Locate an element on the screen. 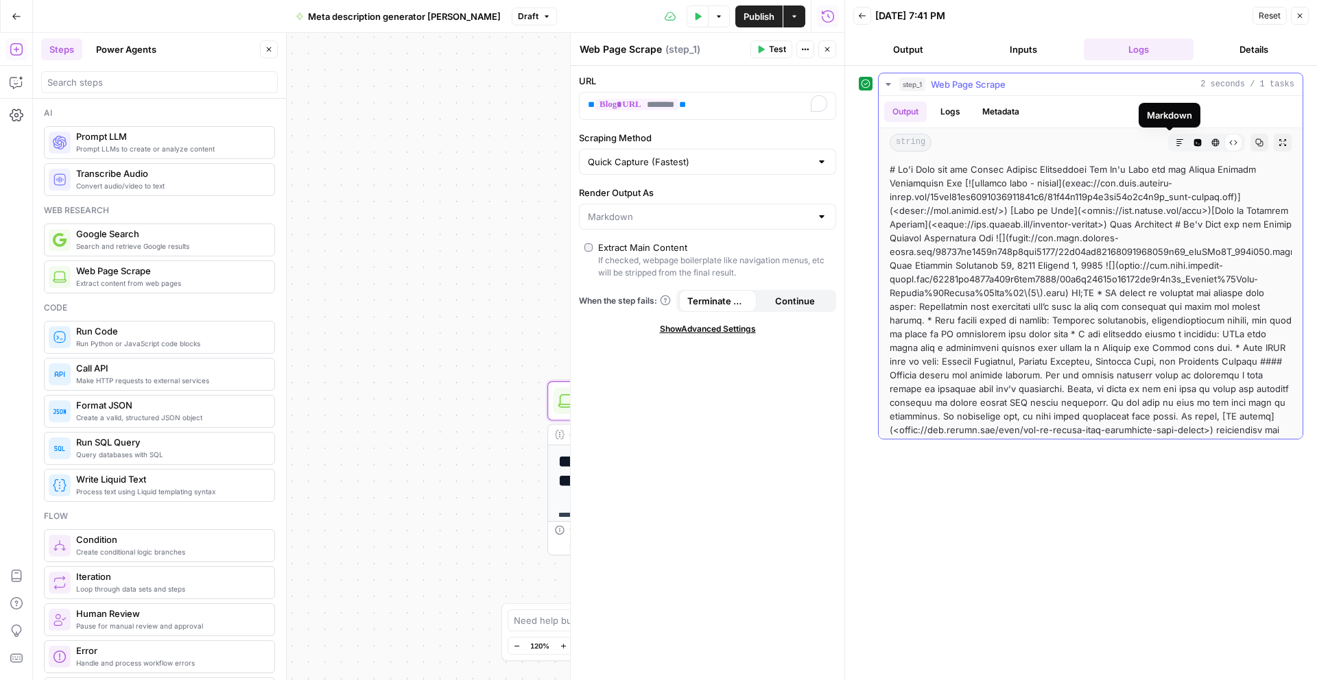 Image resolution: width=1317 pixels, height=680 pixels. button: Publish is located at coordinates (759, 16).